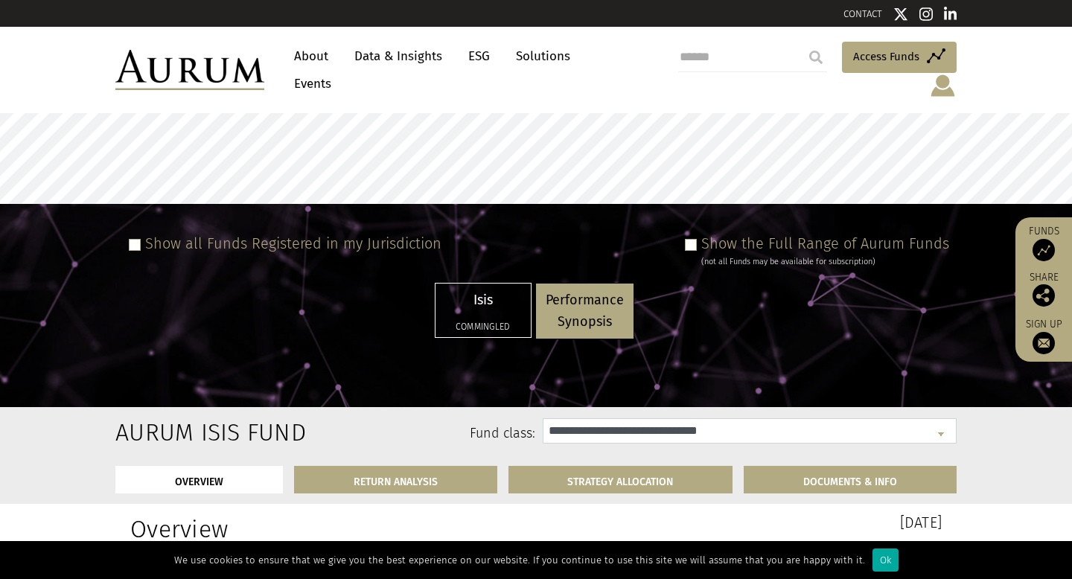 The width and height of the screenshot is (1072, 579). I want to click on img: Aurum, so click(190, 70).